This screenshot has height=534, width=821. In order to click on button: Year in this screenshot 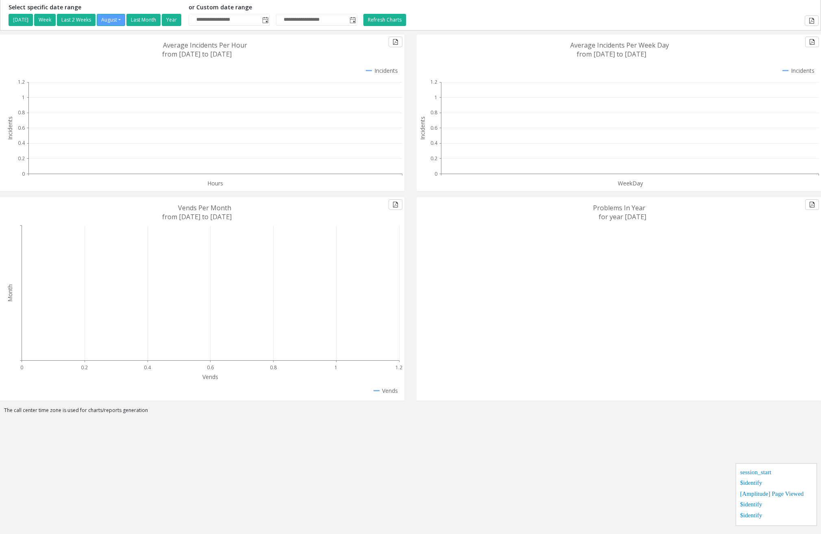, I will do `click(172, 20)`.